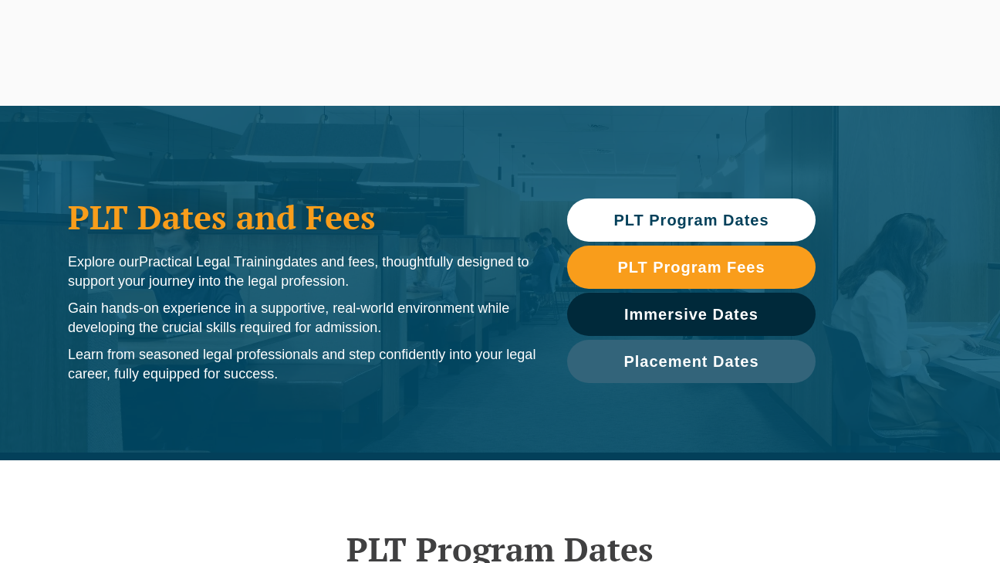  I want to click on a: PLT Program Fees, so click(692, 267).